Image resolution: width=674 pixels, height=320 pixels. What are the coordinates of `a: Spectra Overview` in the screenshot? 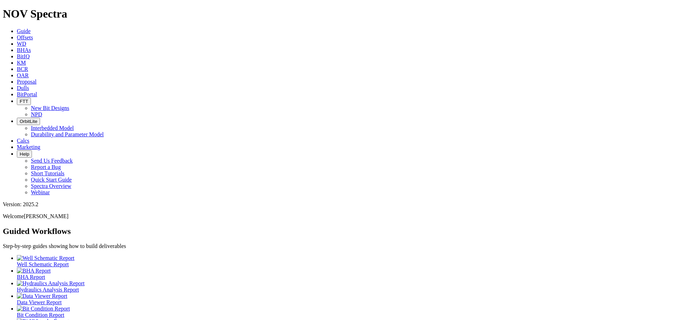 It's located at (51, 186).